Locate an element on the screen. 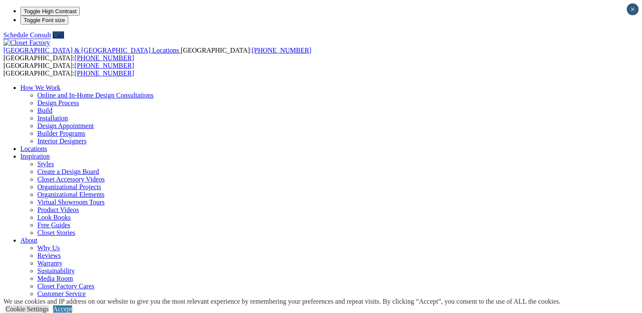  a: How We Work is located at coordinates (40, 87).